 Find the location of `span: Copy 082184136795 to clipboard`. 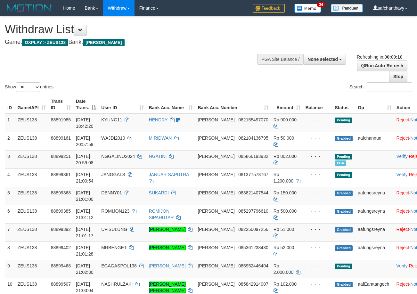

span: Copy 082184136795 to clipboard is located at coordinates (253, 138).